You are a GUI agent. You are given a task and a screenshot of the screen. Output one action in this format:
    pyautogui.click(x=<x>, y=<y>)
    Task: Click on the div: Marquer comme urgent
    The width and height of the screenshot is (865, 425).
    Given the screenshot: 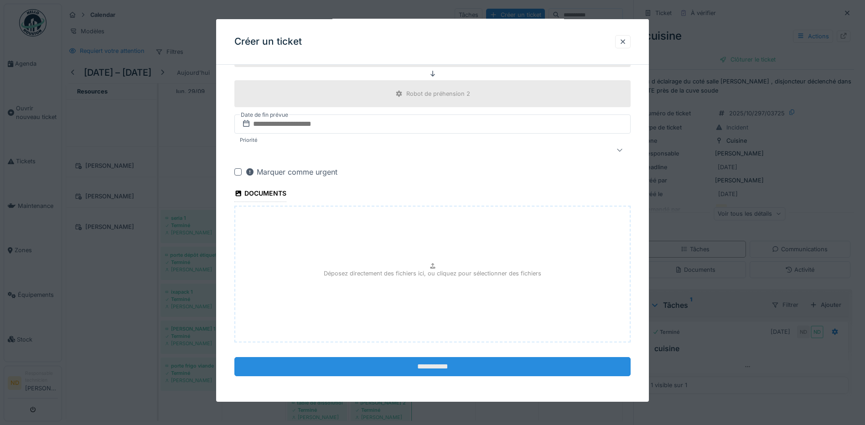 What is the action you would take?
    pyautogui.click(x=291, y=172)
    